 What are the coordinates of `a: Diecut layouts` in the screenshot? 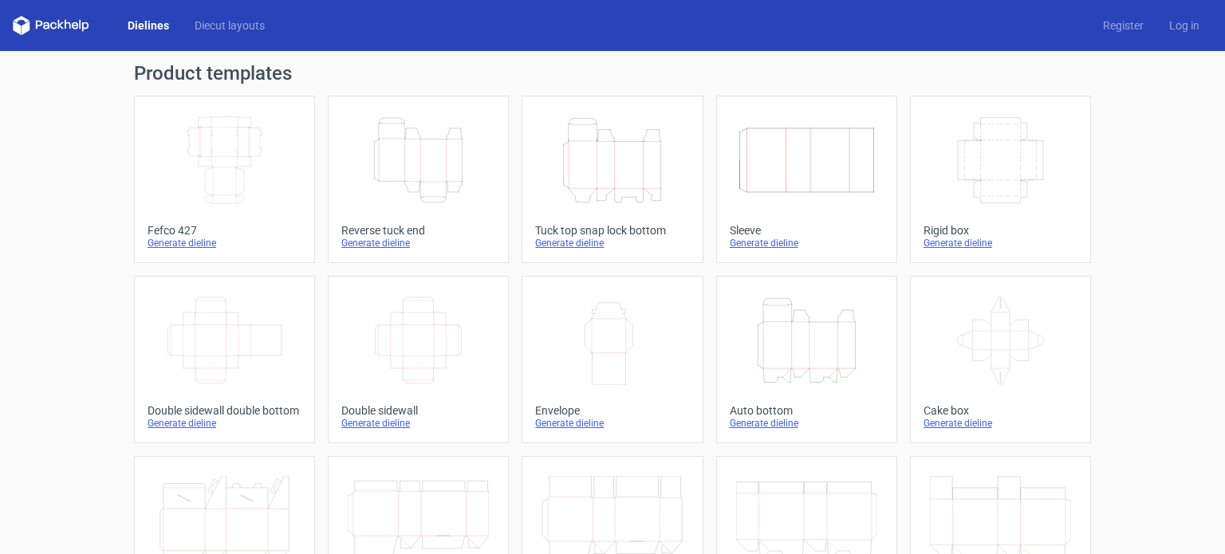 It's located at (230, 26).